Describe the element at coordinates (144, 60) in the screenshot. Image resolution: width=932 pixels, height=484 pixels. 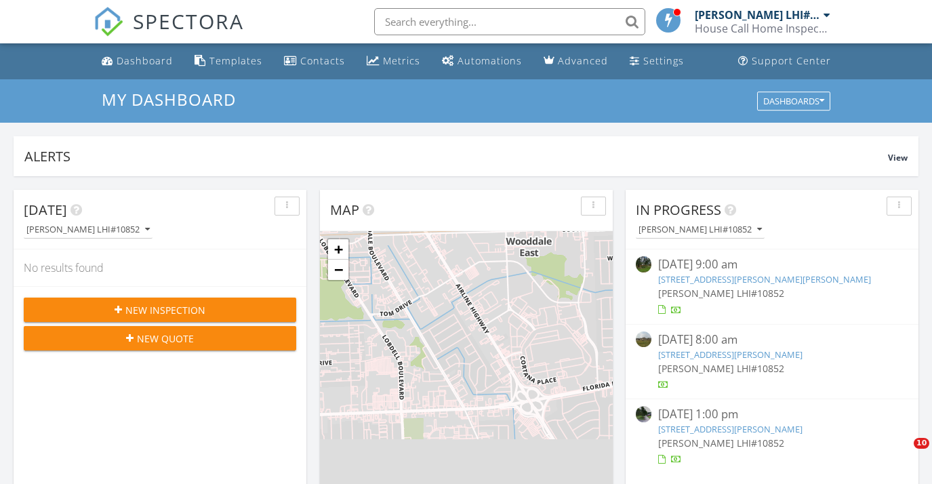
I see `div: Dashboard` at that location.